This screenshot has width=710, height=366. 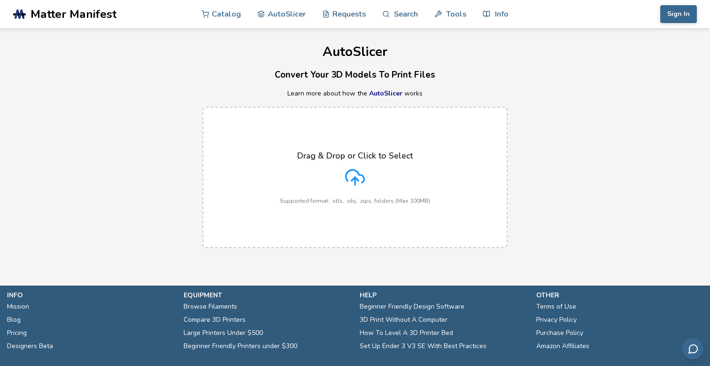 I want to click on a: Pricing, so click(x=17, y=333).